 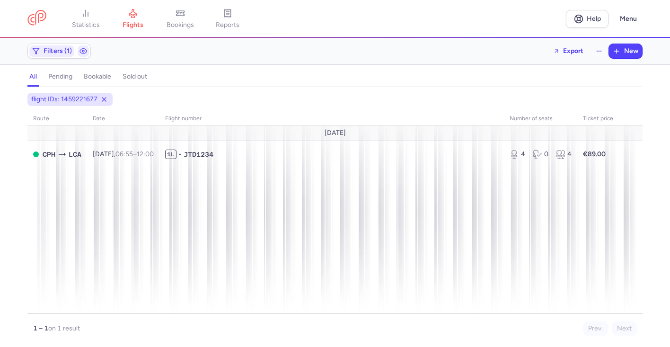 I want to click on a: flights, so click(x=133, y=19).